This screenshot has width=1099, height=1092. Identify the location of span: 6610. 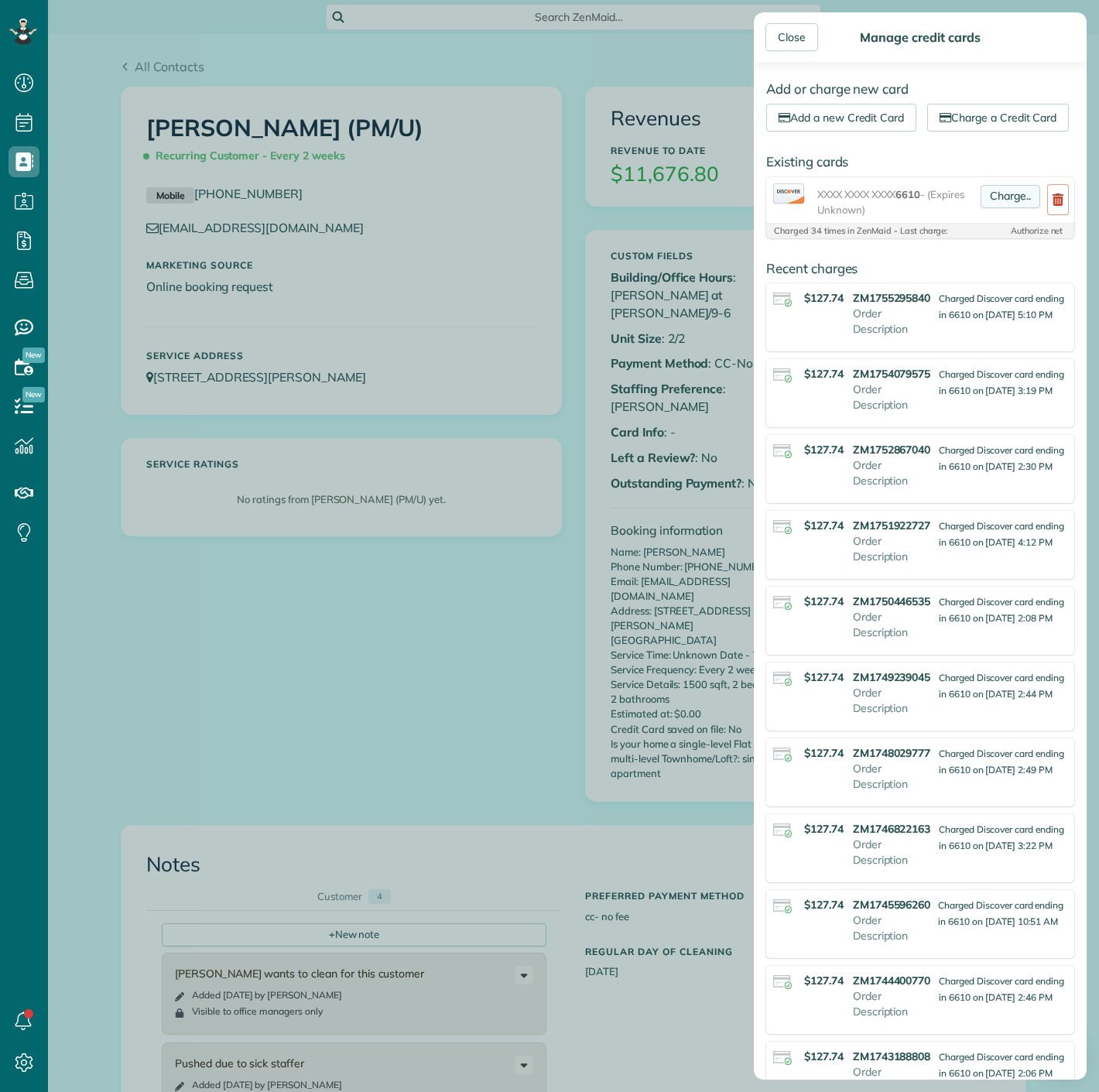
(908, 194).